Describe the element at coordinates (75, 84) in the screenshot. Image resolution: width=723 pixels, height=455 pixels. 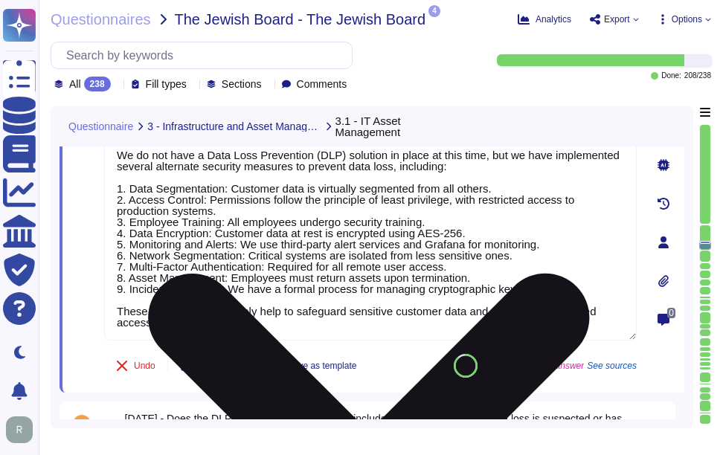
I see `span: All` at that location.